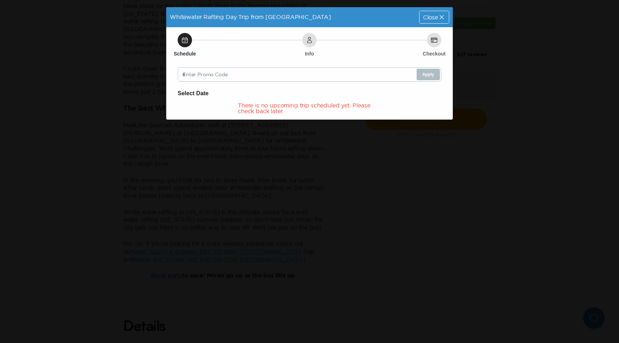 This screenshot has height=343, width=619. I want to click on div: There is no upcoming trip scheduled yet. Please check back later., so click(310, 108).